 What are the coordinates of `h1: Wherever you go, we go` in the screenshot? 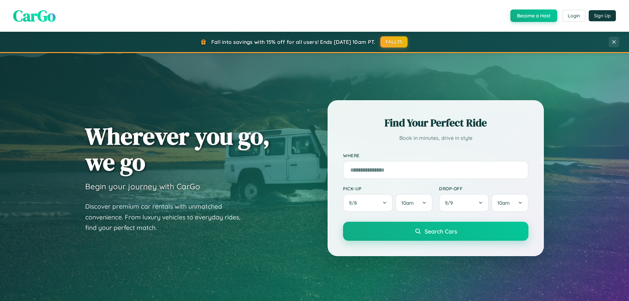 It's located at (178, 149).